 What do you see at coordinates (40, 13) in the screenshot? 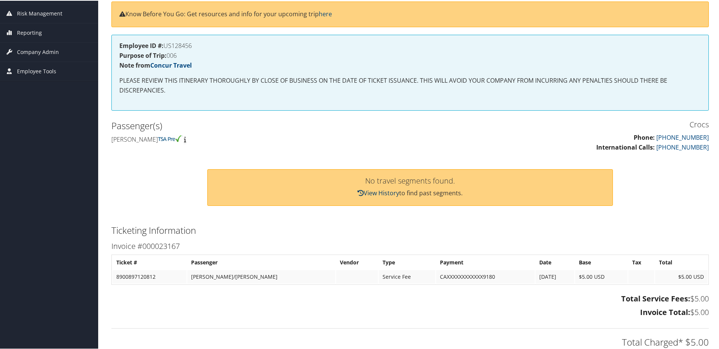
I see `span: Risk Management` at bounding box center [40, 13].